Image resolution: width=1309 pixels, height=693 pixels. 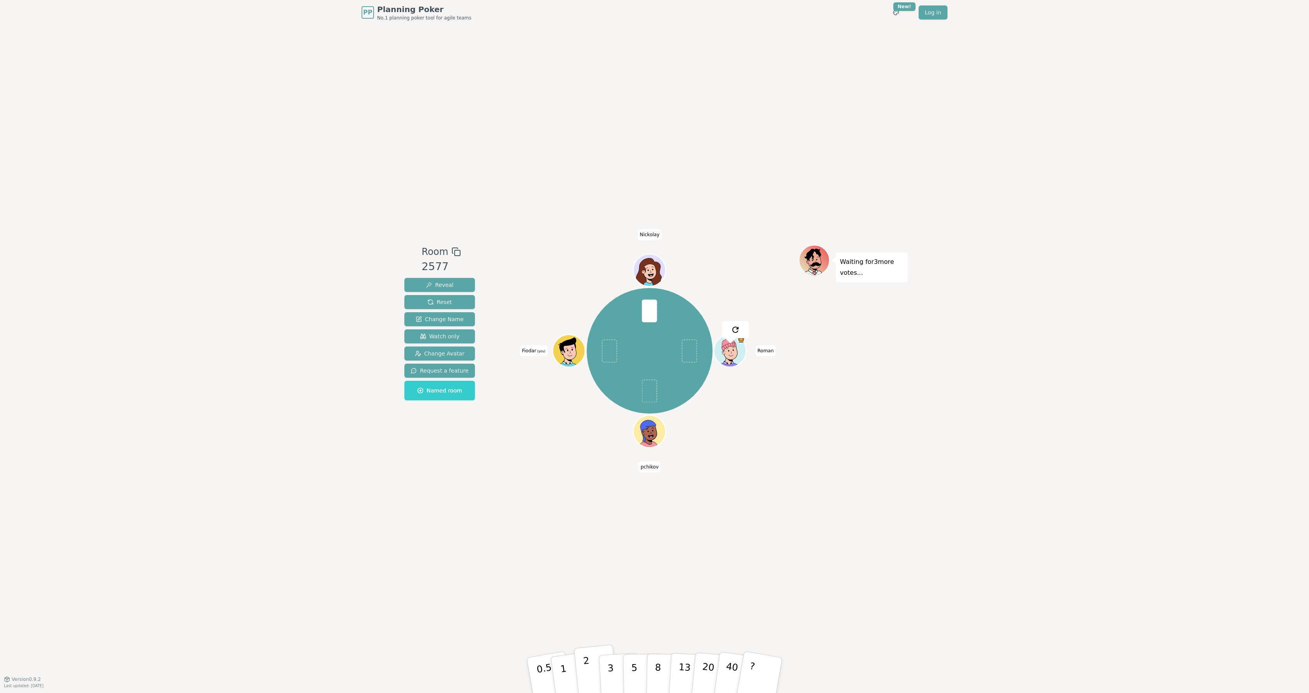 What do you see at coordinates (904, 7) in the screenshot?
I see `div: New!` at bounding box center [904, 7].